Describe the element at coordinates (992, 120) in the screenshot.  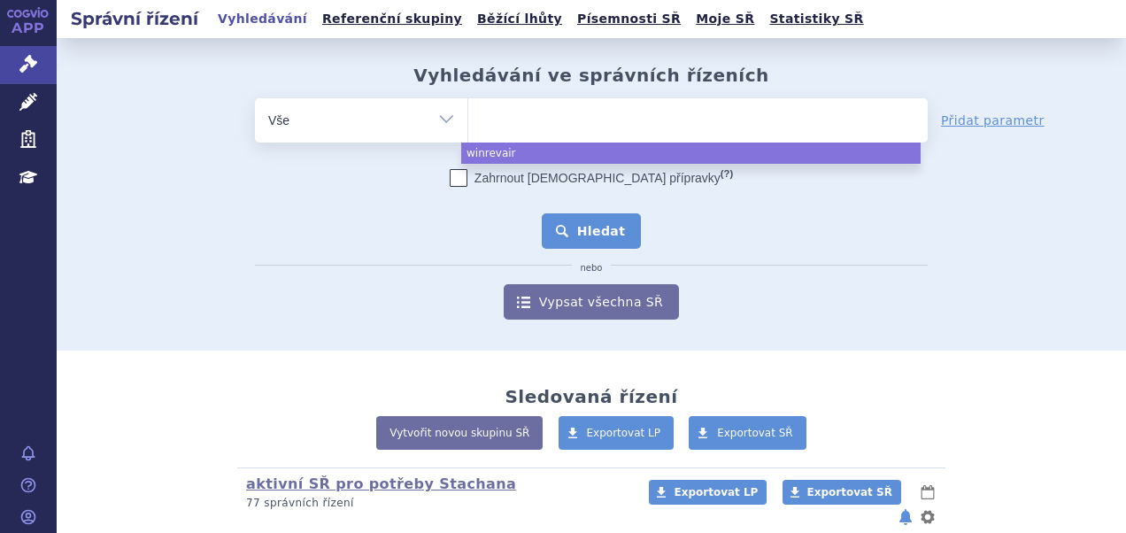
I see `a: Přidat parametr` at that location.